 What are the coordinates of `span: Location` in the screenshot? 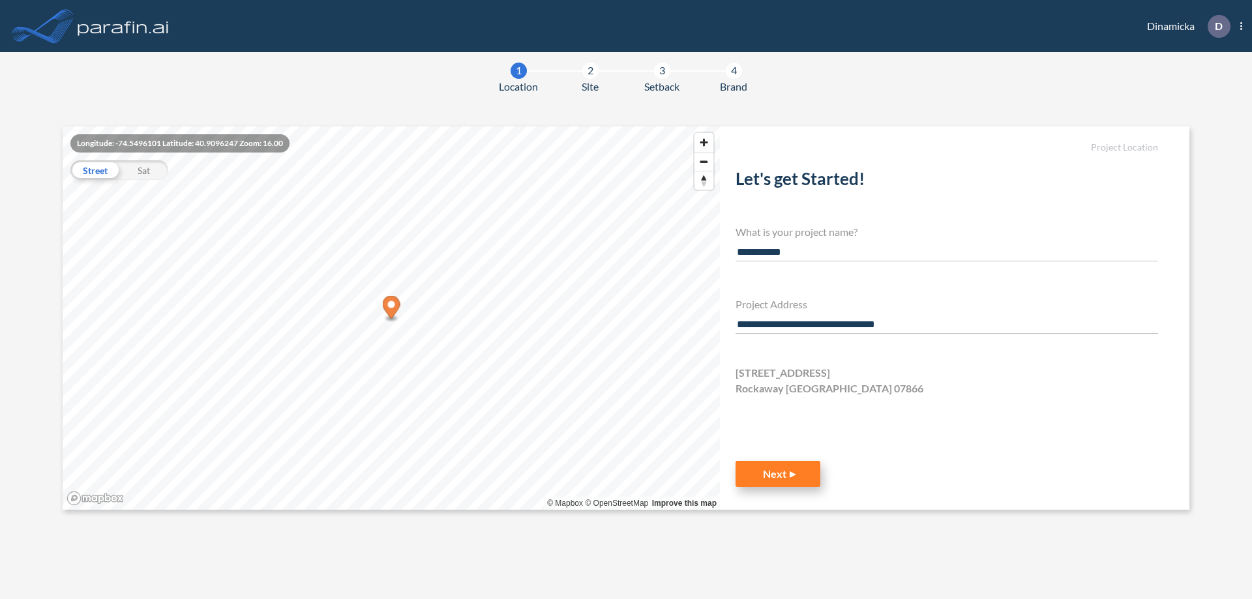 It's located at (518, 87).